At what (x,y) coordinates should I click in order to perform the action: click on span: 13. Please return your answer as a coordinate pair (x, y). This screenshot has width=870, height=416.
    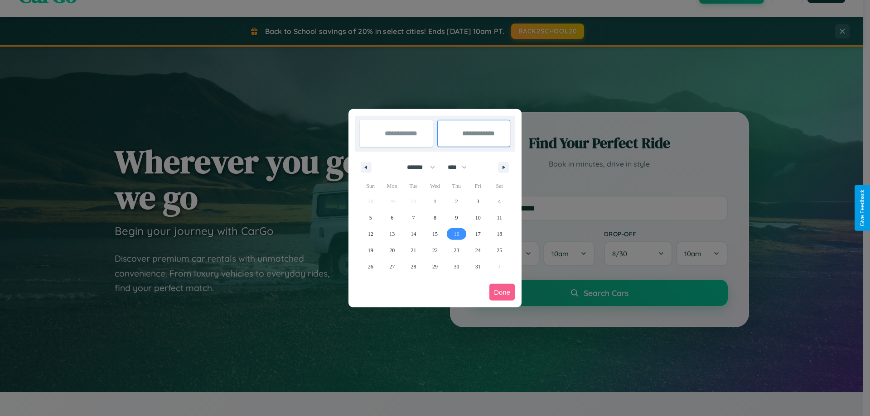
    Looking at the image, I should click on (392, 234).